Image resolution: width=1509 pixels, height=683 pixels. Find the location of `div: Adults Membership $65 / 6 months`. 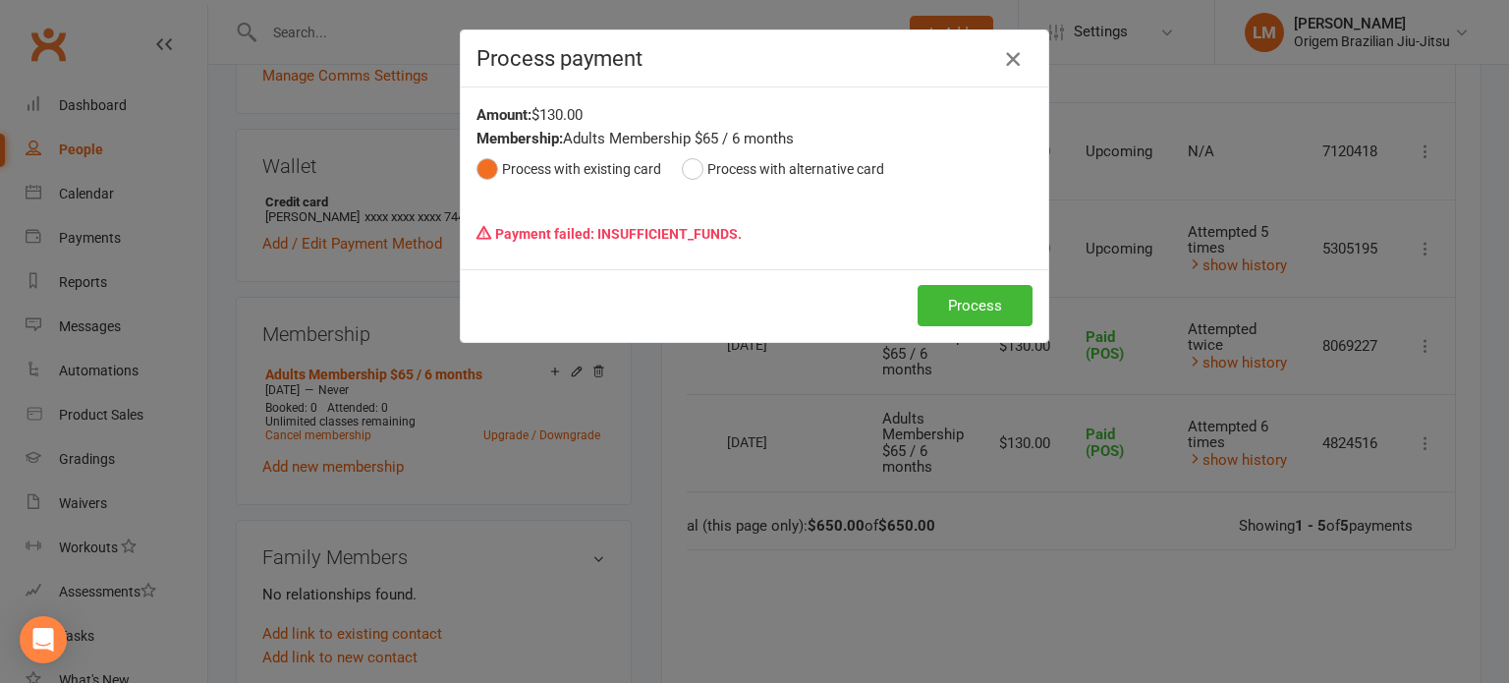

div: Adults Membership $65 / 6 months is located at coordinates (755, 139).